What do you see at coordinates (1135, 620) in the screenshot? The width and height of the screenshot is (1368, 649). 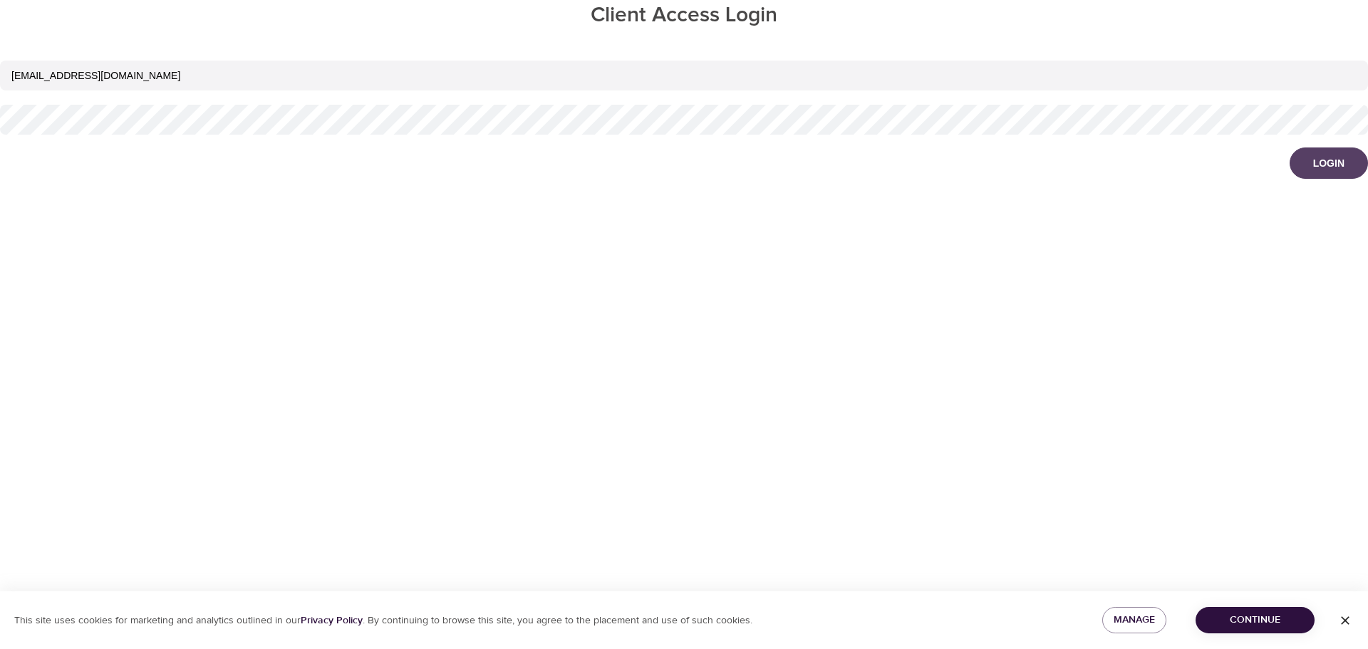 I see `span: Manage` at bounding box center [1135, 620].